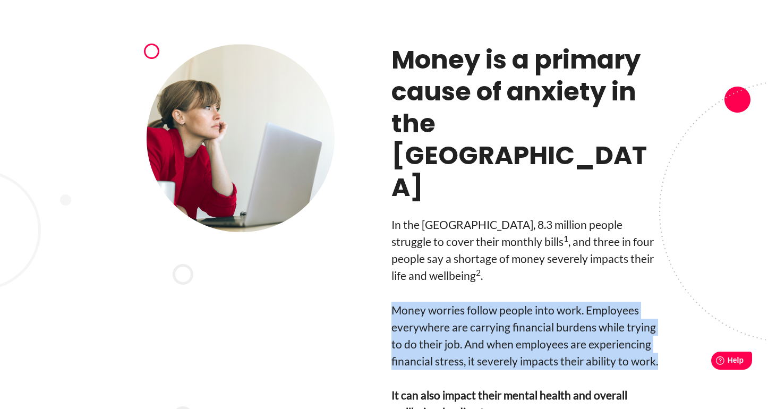 The height and width of the screenshot is (409, 768). I want to click on span: Help, so click(62, 13).